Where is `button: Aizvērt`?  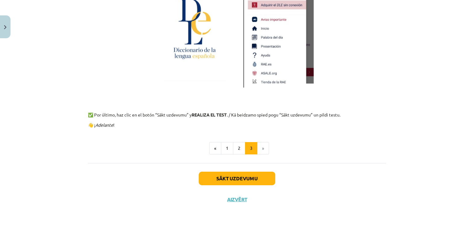
button: Aizvērt is located at coordinates (237, 200).